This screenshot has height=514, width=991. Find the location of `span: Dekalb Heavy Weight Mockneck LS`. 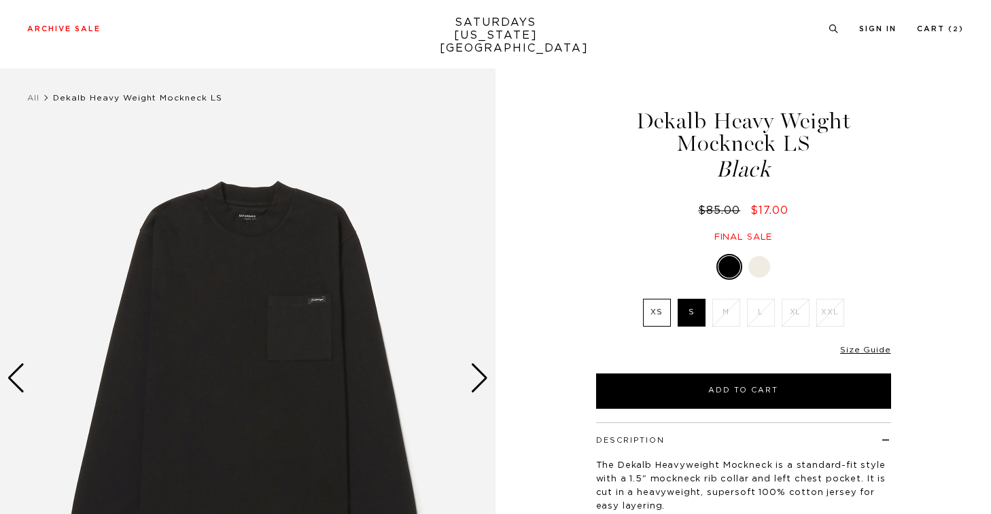

span: Dekalb Heavy Weight Mockneck LS is located at coordinates (137, 98).